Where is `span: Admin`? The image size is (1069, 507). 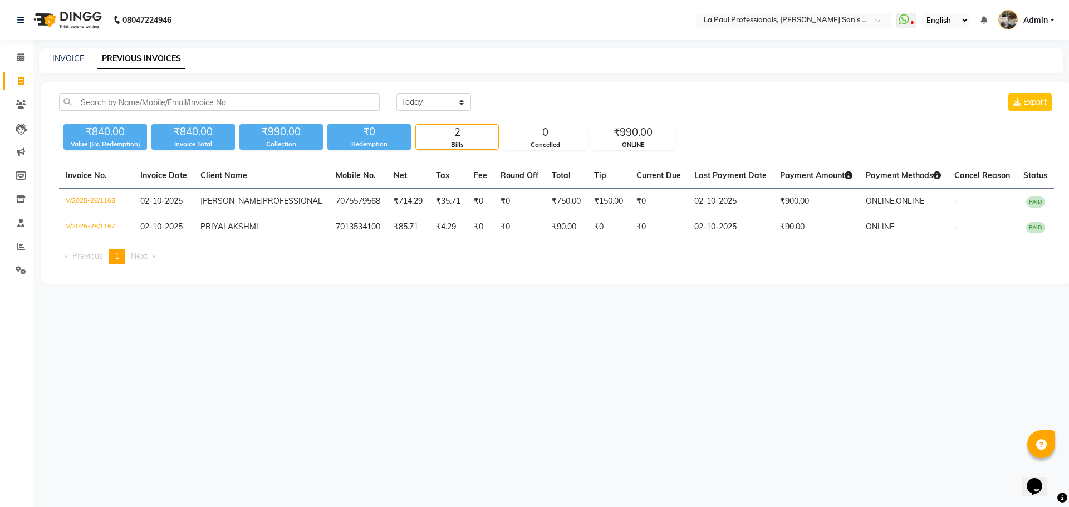
span: Admin is located at coordinates (1036, 20).